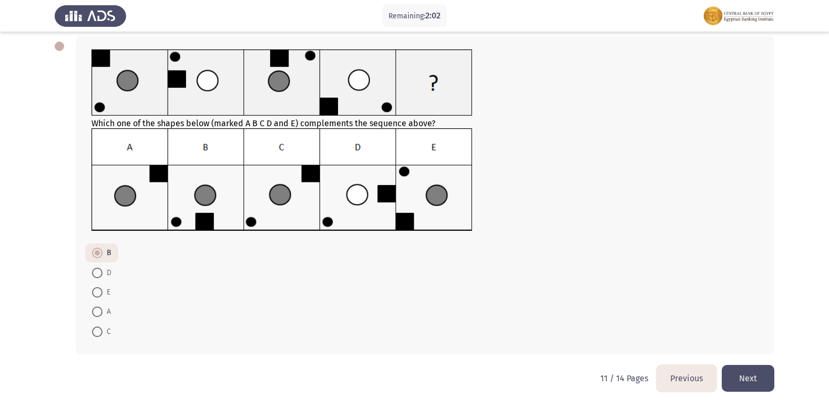 The width and height of the screenshot is (829, 407). I want to click on button: load next page, so click(748, 378).